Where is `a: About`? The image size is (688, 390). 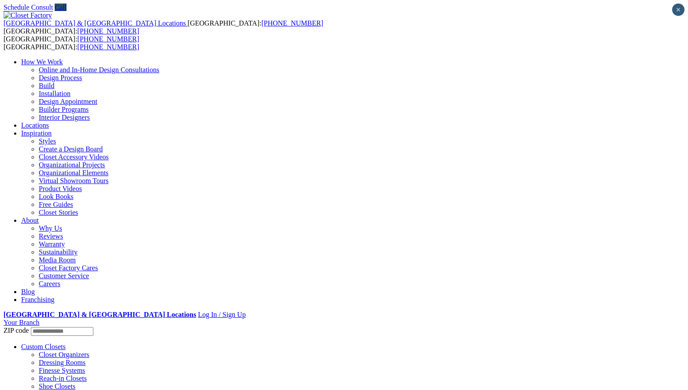 a: About is located at coordinates (30, 220).